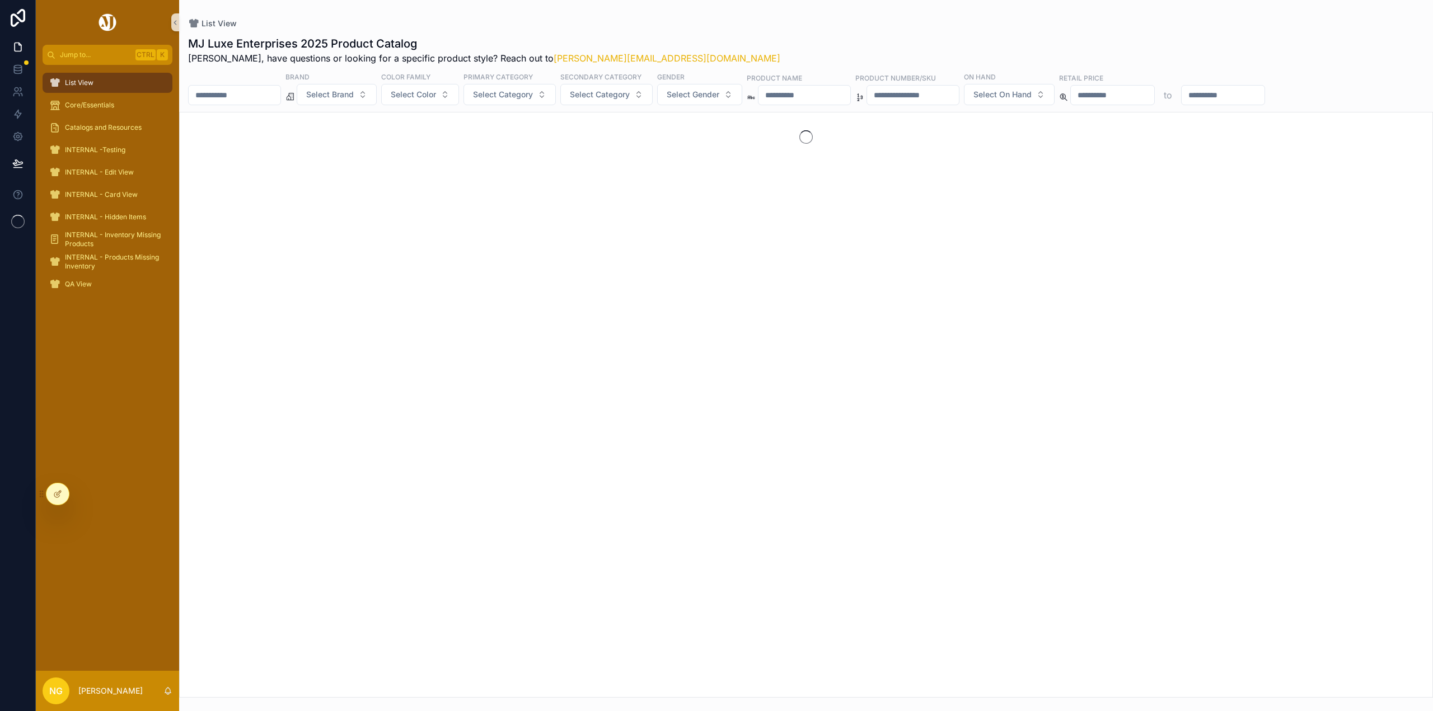 The height and width of the screenshot is (711, 1433). Describe the element at coordinates (484, 44) in the screenshot. I see `h1: MJ Luxe Enterprises 2025 Product Catalog` at that location.